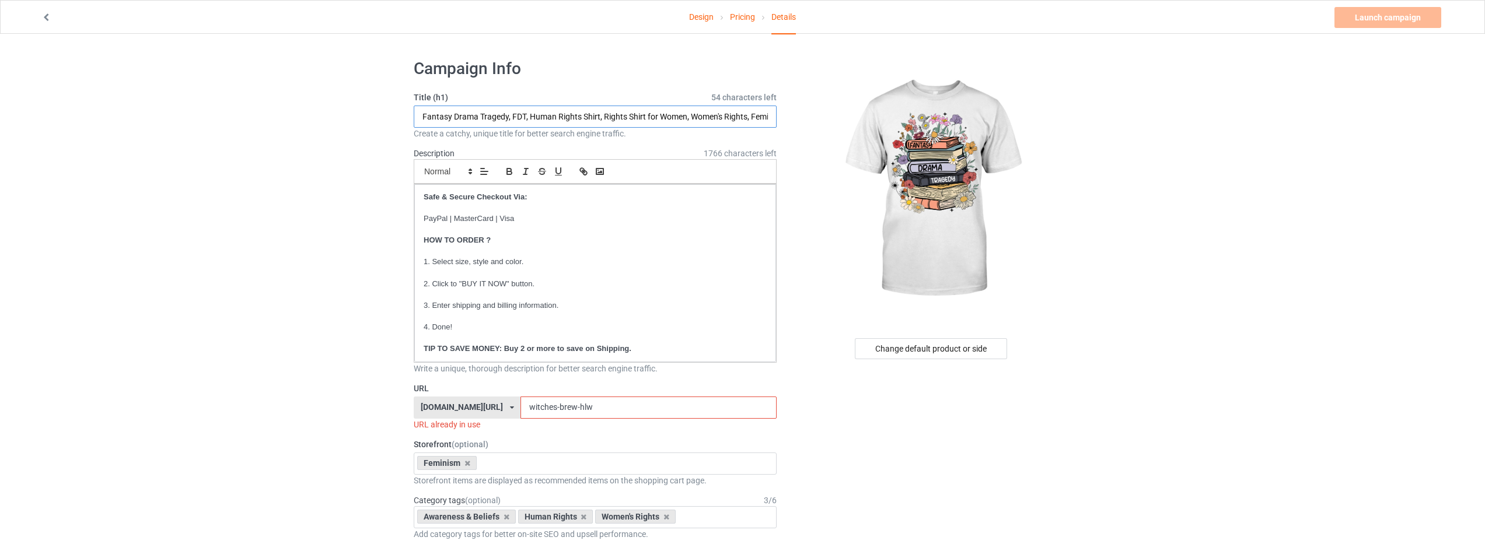 This screenshot has width=1485, height=551. Describe the element at coordinates (595, 219) in the screenshot. I see `p: PayPal | MasterCard | Visa` at that location.